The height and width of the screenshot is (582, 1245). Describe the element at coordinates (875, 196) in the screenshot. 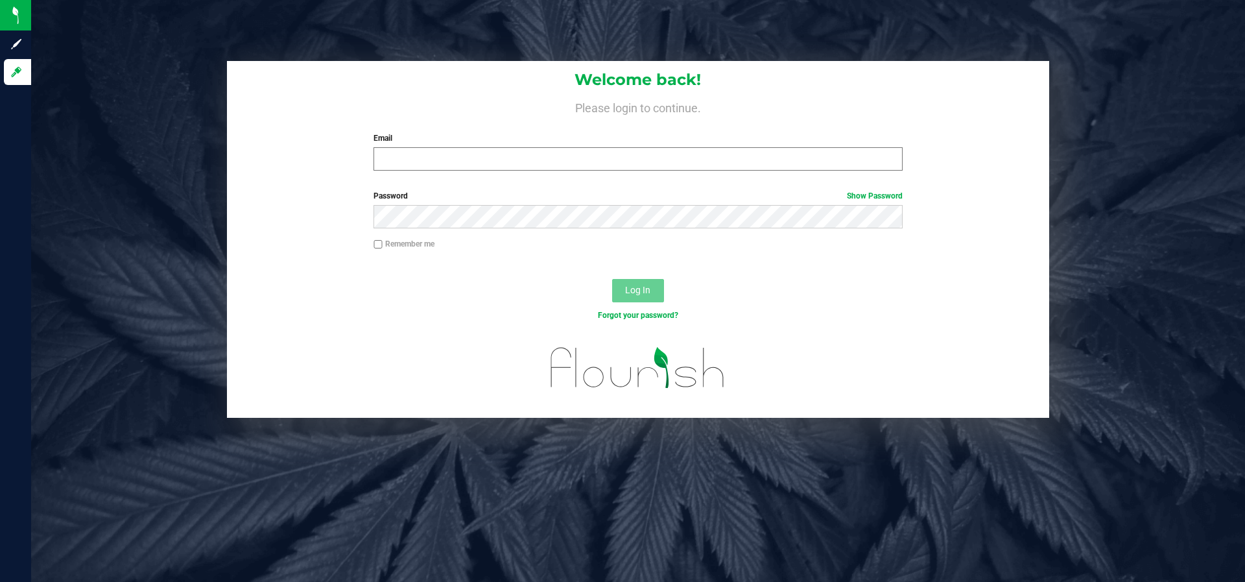

I see `a: Show Password` at that location.